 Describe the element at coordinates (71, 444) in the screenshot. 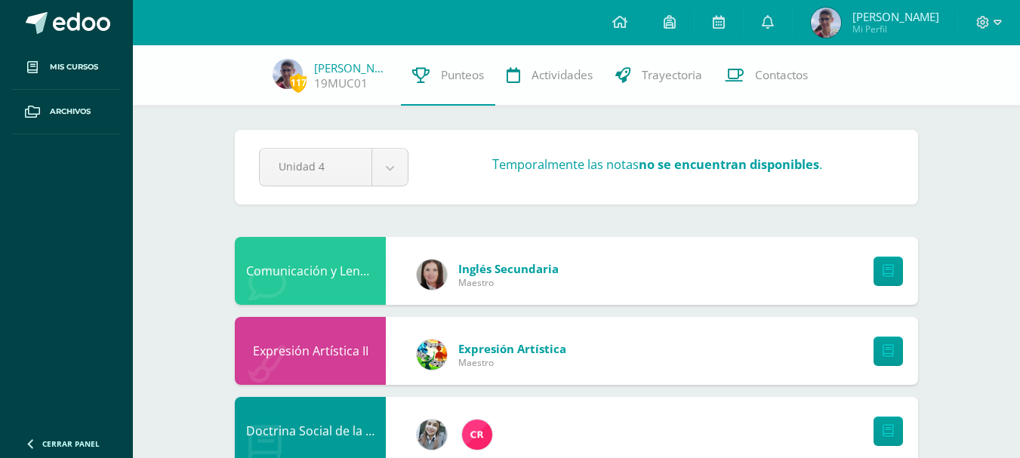

I see `span: Cerrar panel` at that location.